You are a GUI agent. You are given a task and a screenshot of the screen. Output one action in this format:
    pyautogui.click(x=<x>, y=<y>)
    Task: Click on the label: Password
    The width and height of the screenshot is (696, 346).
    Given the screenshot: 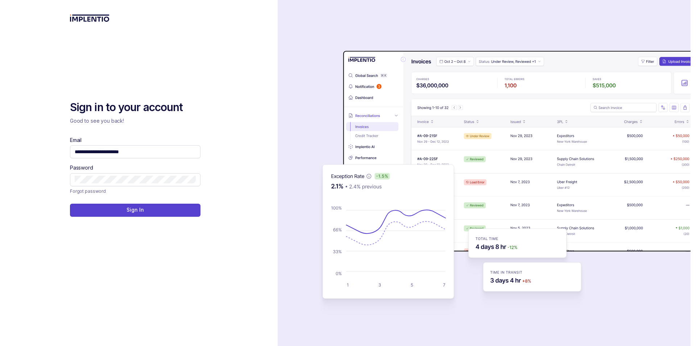 What is the action you would take?
    pyautogui.click(x=82, y=168)
    